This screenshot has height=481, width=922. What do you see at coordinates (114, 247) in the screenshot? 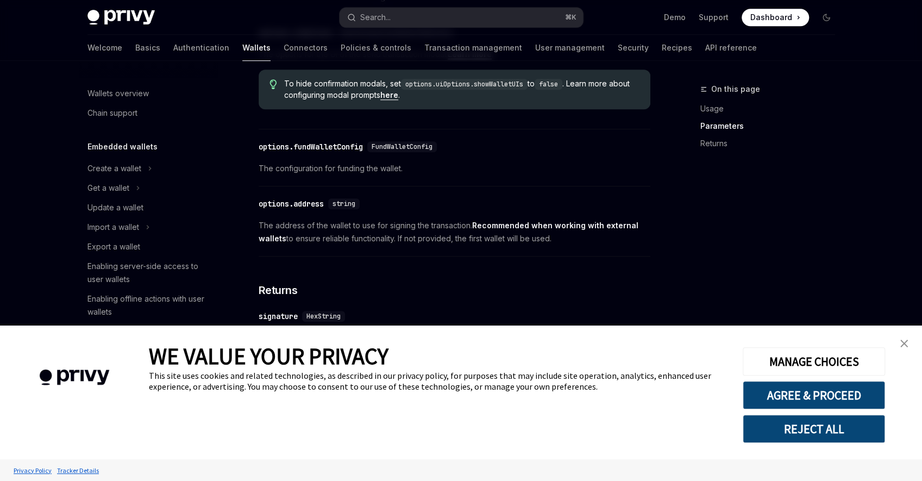
I see `div: Export a wallet` at bounding box center [114, 247].